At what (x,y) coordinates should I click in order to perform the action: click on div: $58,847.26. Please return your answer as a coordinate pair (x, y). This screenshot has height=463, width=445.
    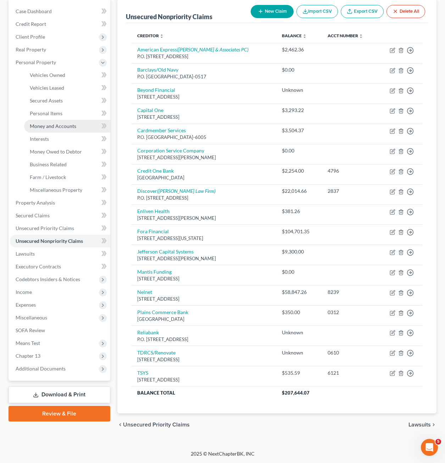
    Looking at the image, I should click on (299, 292).